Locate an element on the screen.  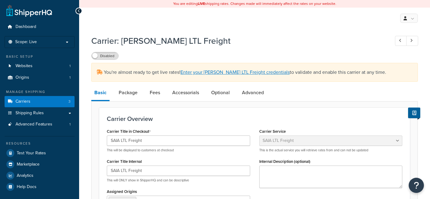
label: Carrier Title Internal is located at coordinates (124, 162).